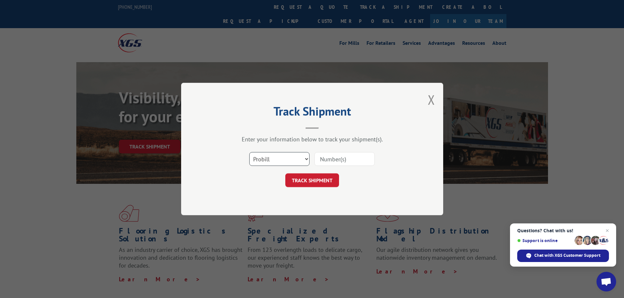  What do you see at coordinates (563, 231) in the screenshot?
I see `span: Questions? Chat with us!` at bounding box center [563, 231].